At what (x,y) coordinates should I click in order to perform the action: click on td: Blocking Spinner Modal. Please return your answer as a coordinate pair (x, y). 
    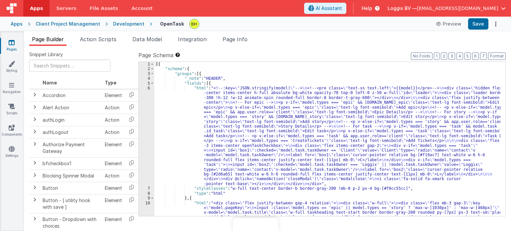
    Looking at the image, I should click on (71, 176).